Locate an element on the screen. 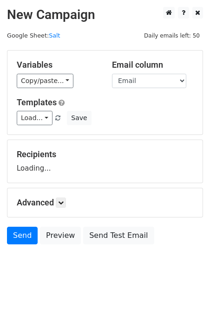 The image size is (210, 332). a: Send Test Email is located at coordinates (118, 236).